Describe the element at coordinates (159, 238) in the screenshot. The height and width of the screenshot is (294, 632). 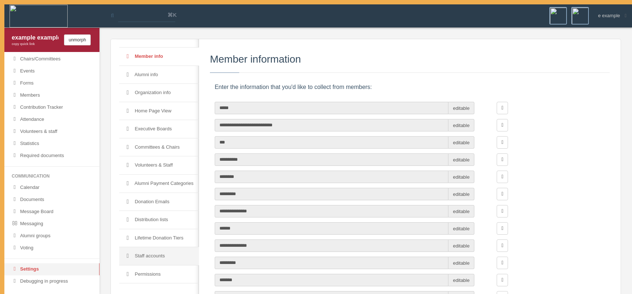
I see `a: Lifetime Donation Tiers` at that location.